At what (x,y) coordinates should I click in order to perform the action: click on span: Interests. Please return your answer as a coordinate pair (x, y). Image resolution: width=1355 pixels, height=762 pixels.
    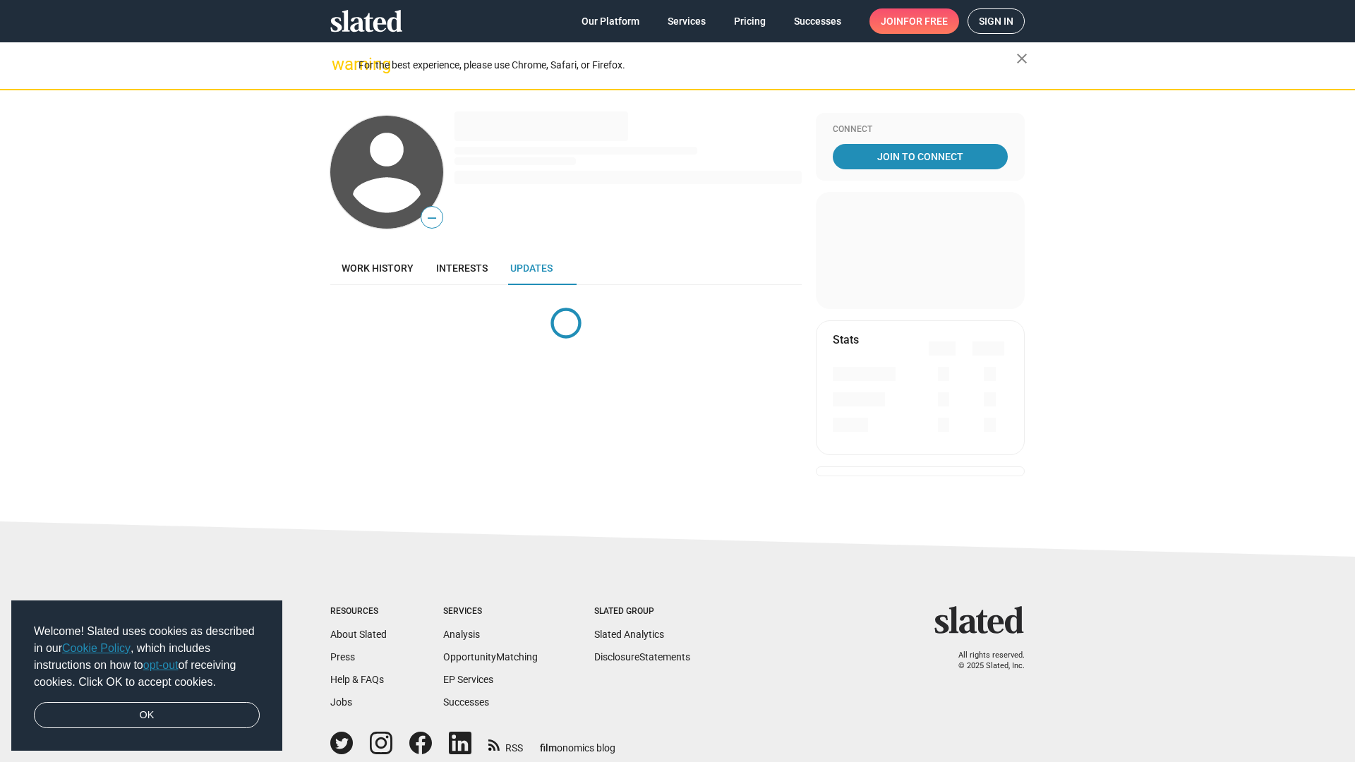
    Looking at the image, I should click on (461, 268).